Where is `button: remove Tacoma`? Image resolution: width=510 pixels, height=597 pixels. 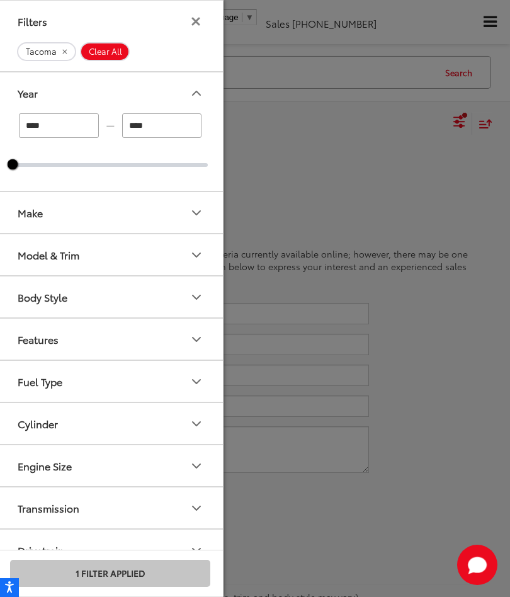 button: remove Tacoma is located at coordinates (47, 52).